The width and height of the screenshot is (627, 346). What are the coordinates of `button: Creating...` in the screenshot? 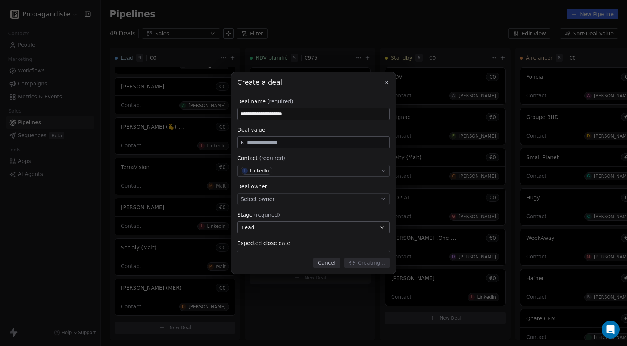 It's located at (367, 263).